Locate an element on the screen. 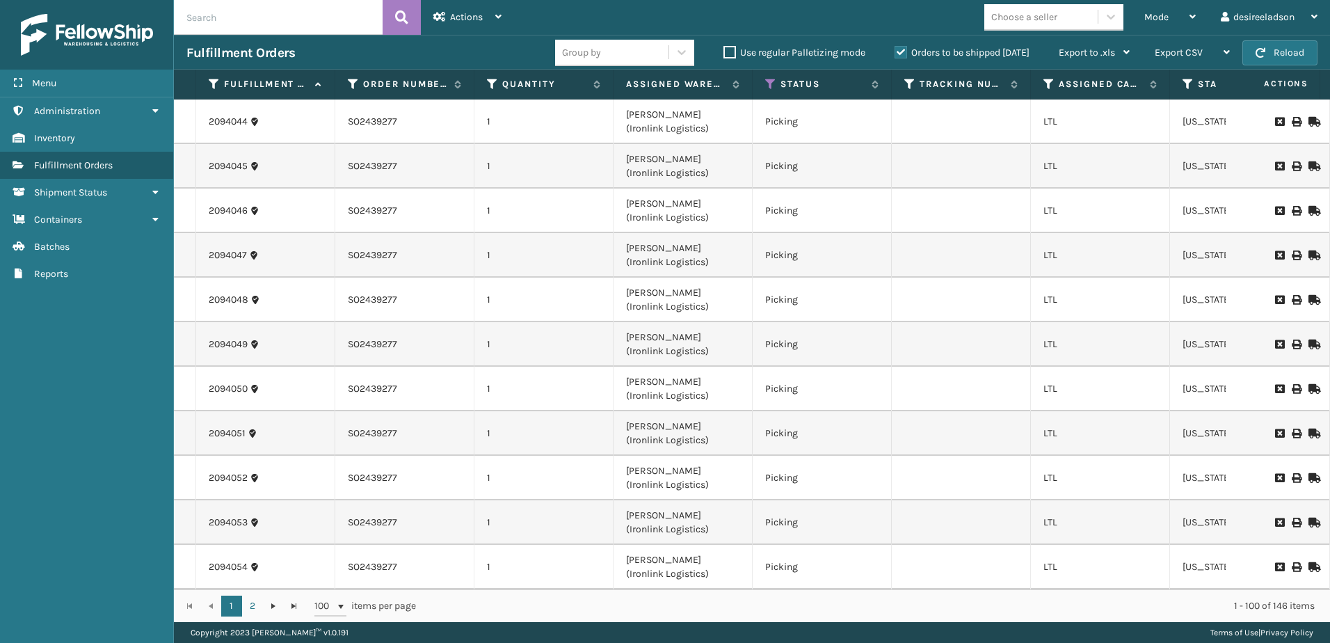 Image resolution: width=1330 pixels, height=643 pixels. a: 2094045 is located at coordinates (228, 166).